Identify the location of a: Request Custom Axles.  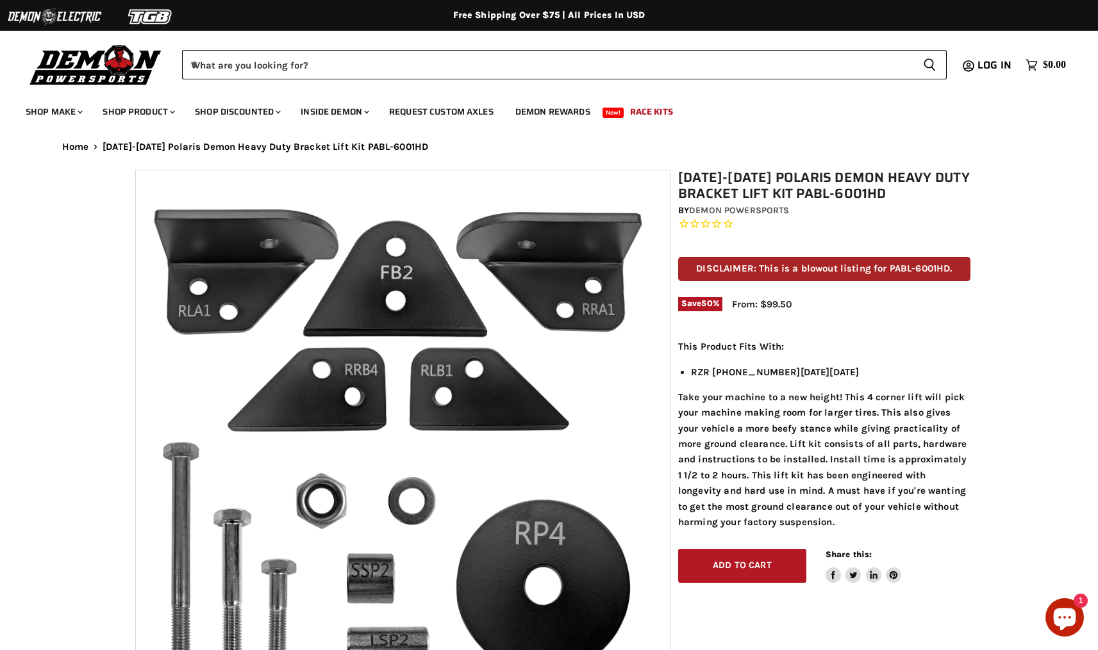
(441, 111).